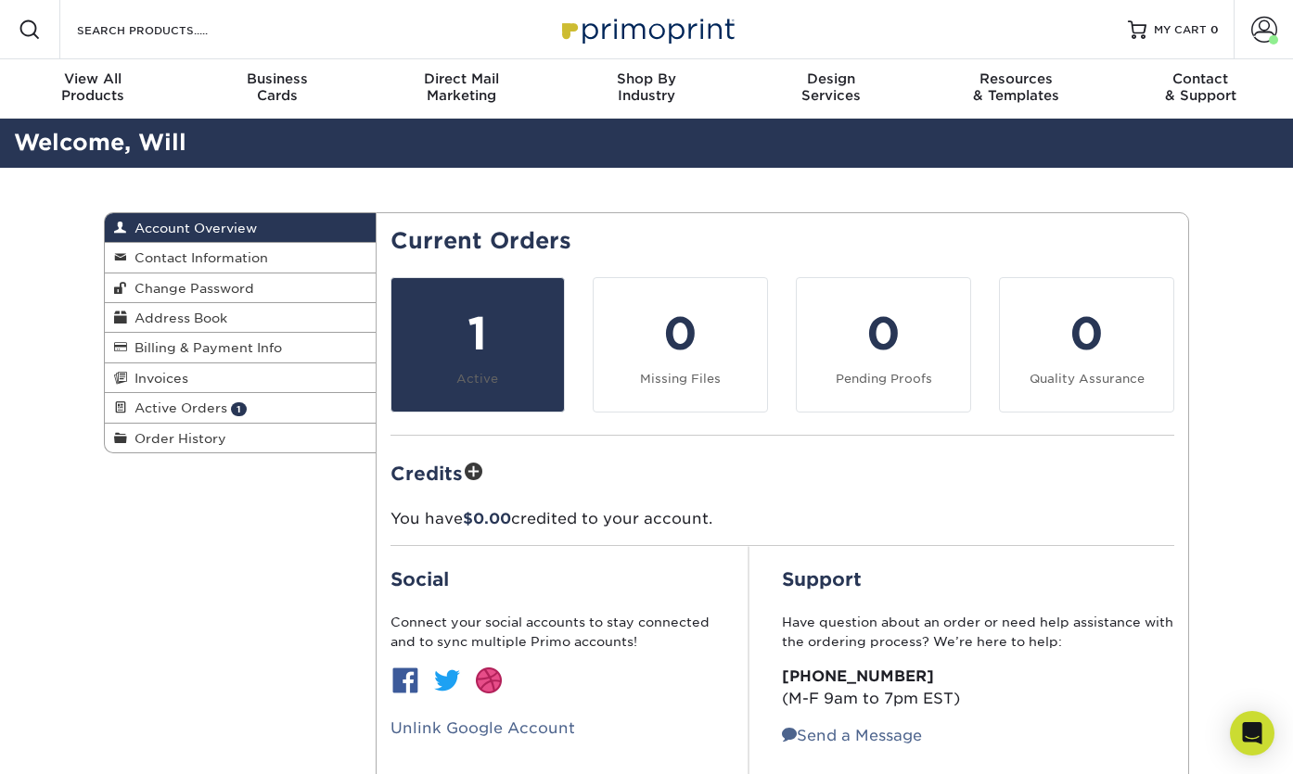  What do you see at coordinates (1087, 378) in the screenshot?
I see `small: Quality Assurance` at bounding box center [1087, 378].